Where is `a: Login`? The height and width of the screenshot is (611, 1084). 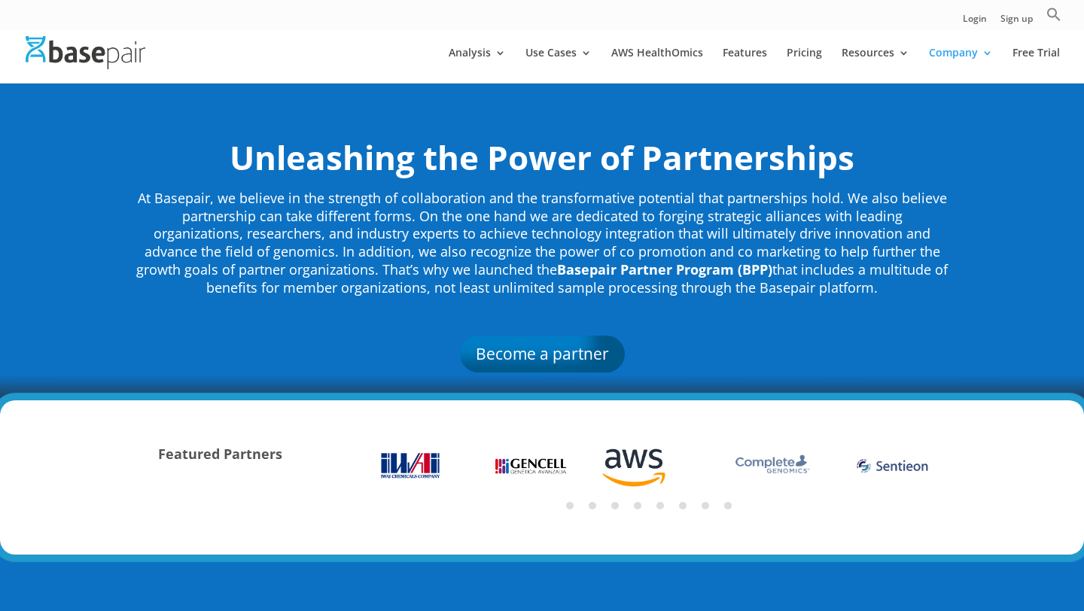
a: Login is located at coordinates (975, 22).